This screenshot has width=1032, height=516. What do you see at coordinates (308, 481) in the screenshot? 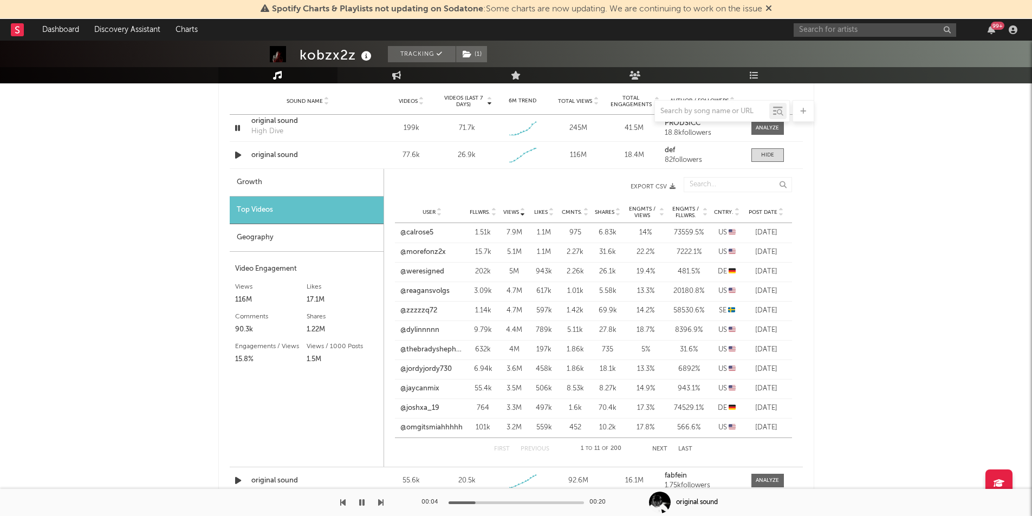
I see `a: original sound` at bounding box center [308, 481].